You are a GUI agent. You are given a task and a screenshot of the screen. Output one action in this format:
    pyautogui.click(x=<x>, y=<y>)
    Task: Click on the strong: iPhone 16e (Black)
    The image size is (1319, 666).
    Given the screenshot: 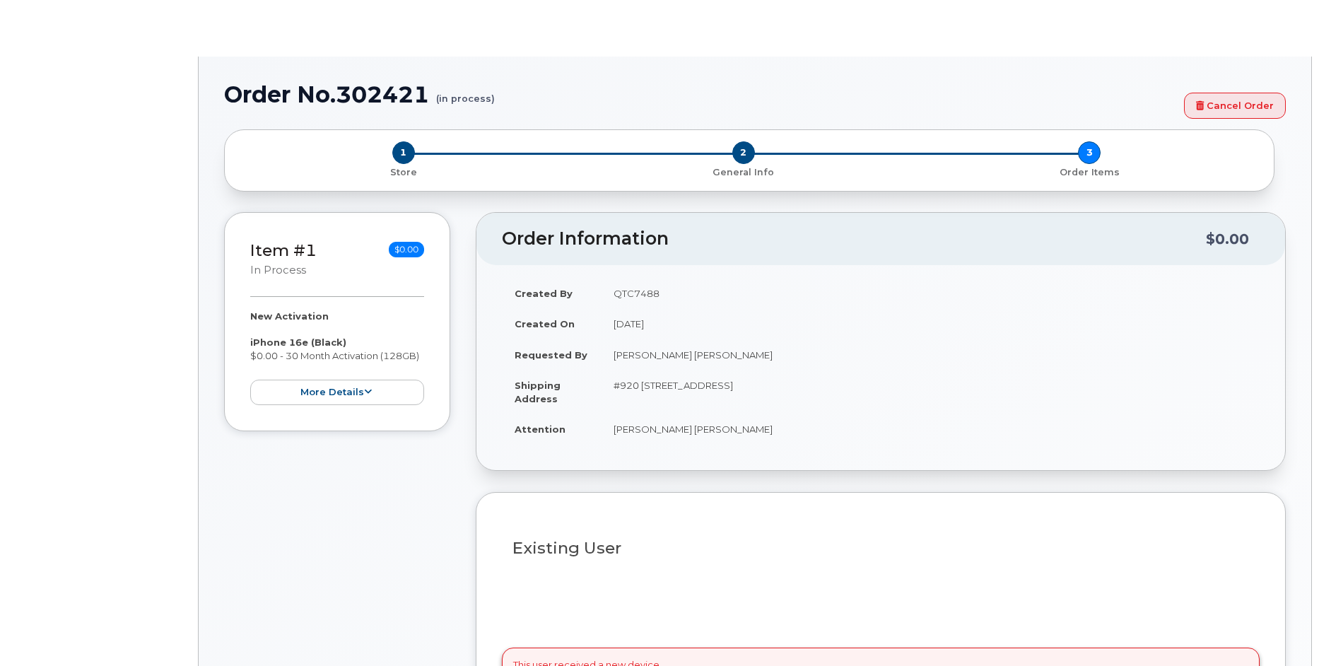 What is the action you would take?
    pyautogui.click(x=298, y=342)
    